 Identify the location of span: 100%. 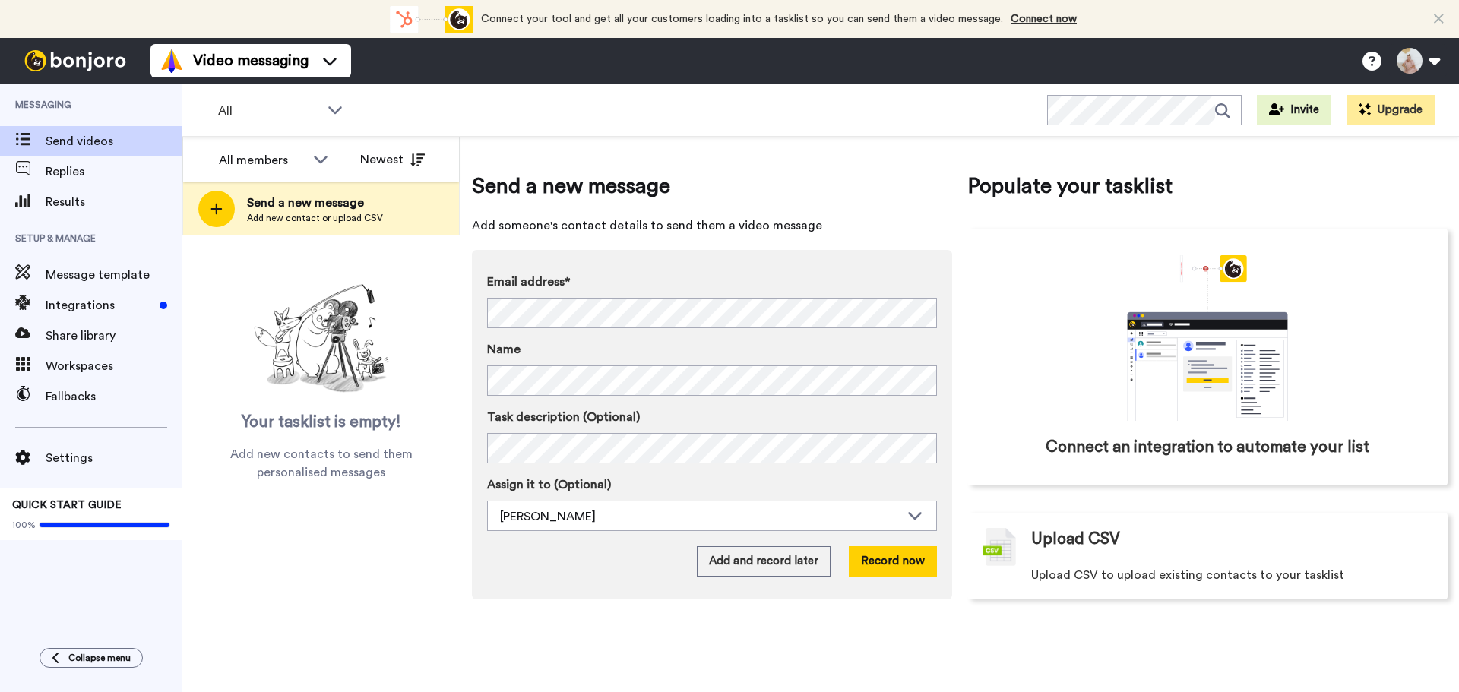
(24, 525).